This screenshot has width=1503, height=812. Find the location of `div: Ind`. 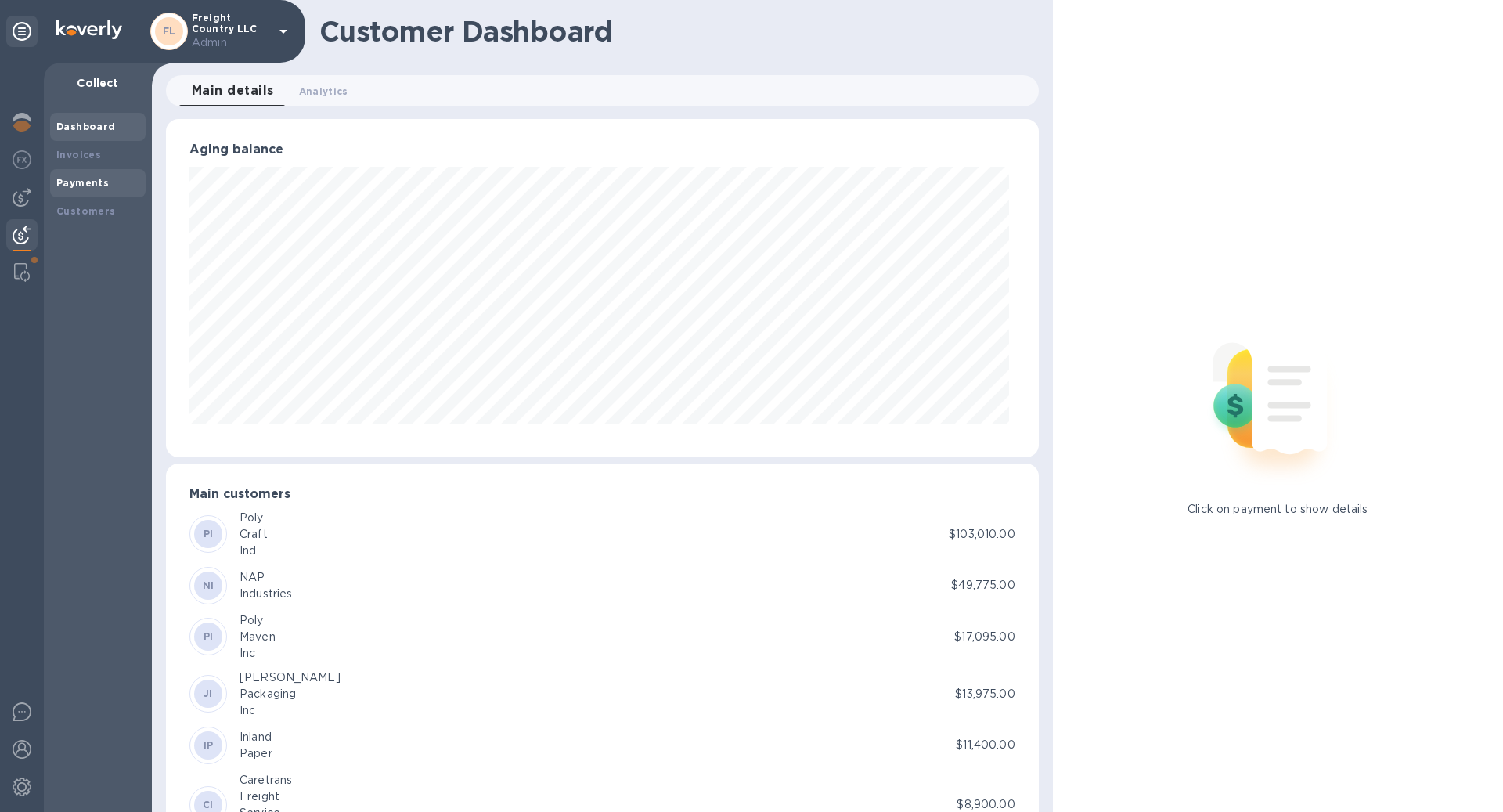

div: Ind is located at coordinates (254, 550).